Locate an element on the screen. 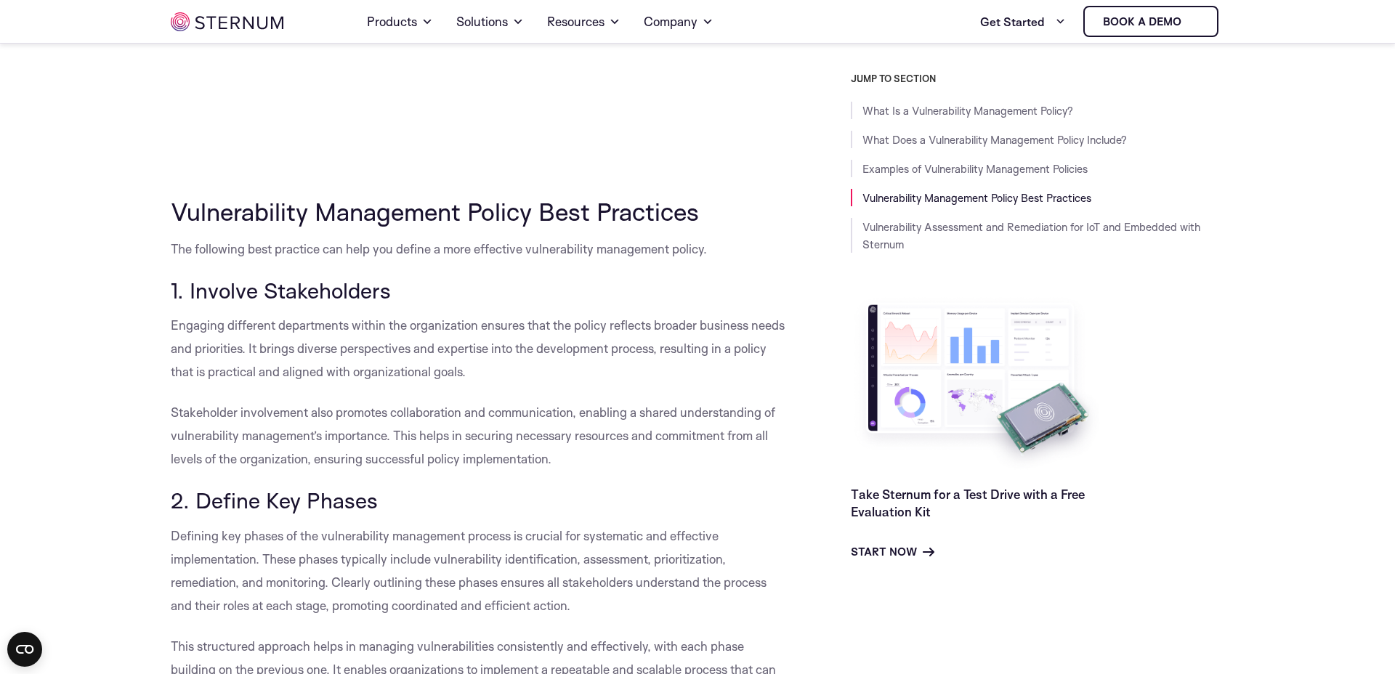  span: Vulnerability Management Policy Best Practices is located at coordinates (435, 211).